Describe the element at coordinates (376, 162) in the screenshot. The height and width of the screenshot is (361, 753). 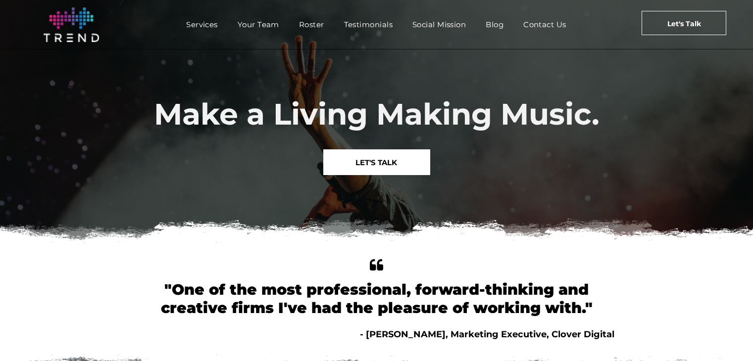
I see `span: LET'S TALK` at that location.